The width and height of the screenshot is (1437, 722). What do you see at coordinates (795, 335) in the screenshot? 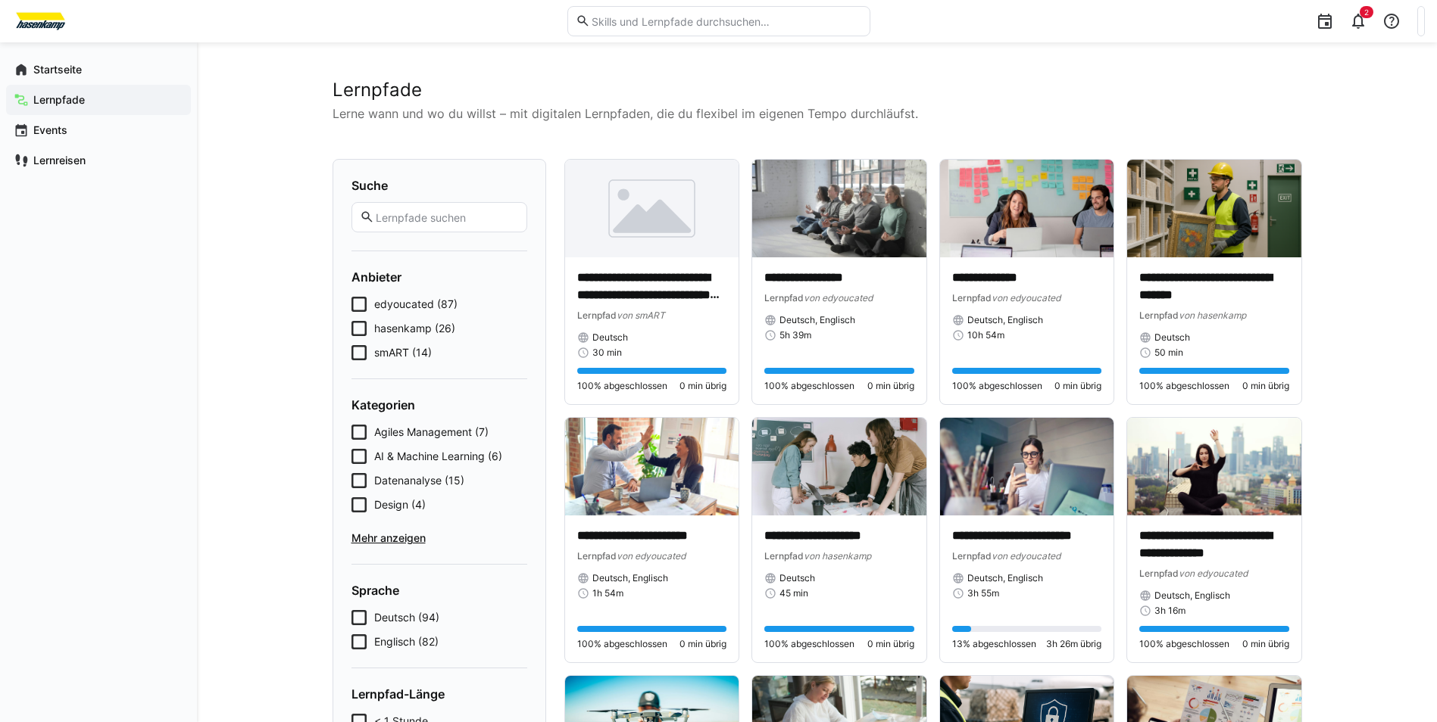
I see `span: 5h 39m` at bounding box center [795, 335].